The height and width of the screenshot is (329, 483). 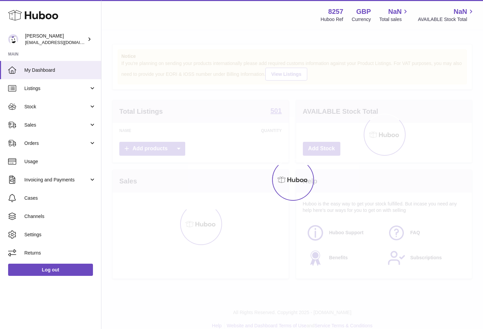 What do you see at coordinates (60, 198) in the screenshot?
I see `span: Cases` at bounding box center [60, 198].